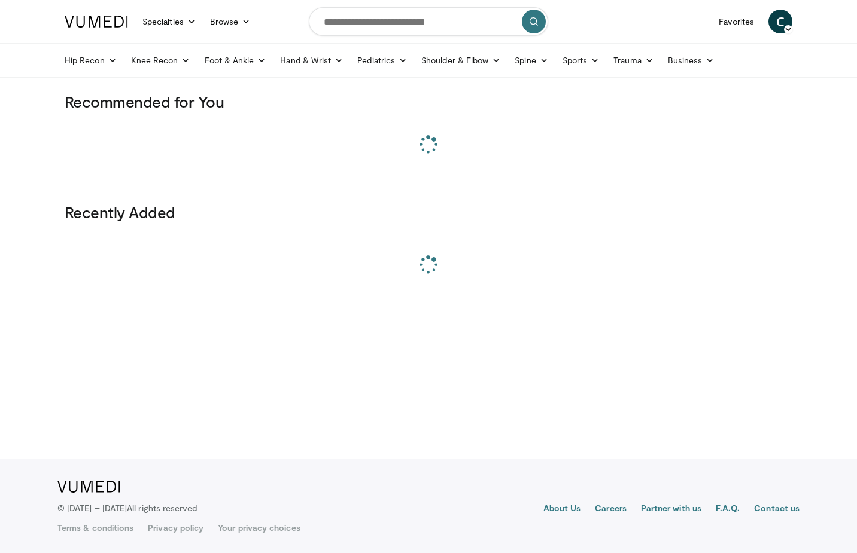 The height and width of the screenshot is (553, 857). What do you see at coordinates (230, 22) in the screenshot?
I see `a: Browse` at bounding box center [230, 22].